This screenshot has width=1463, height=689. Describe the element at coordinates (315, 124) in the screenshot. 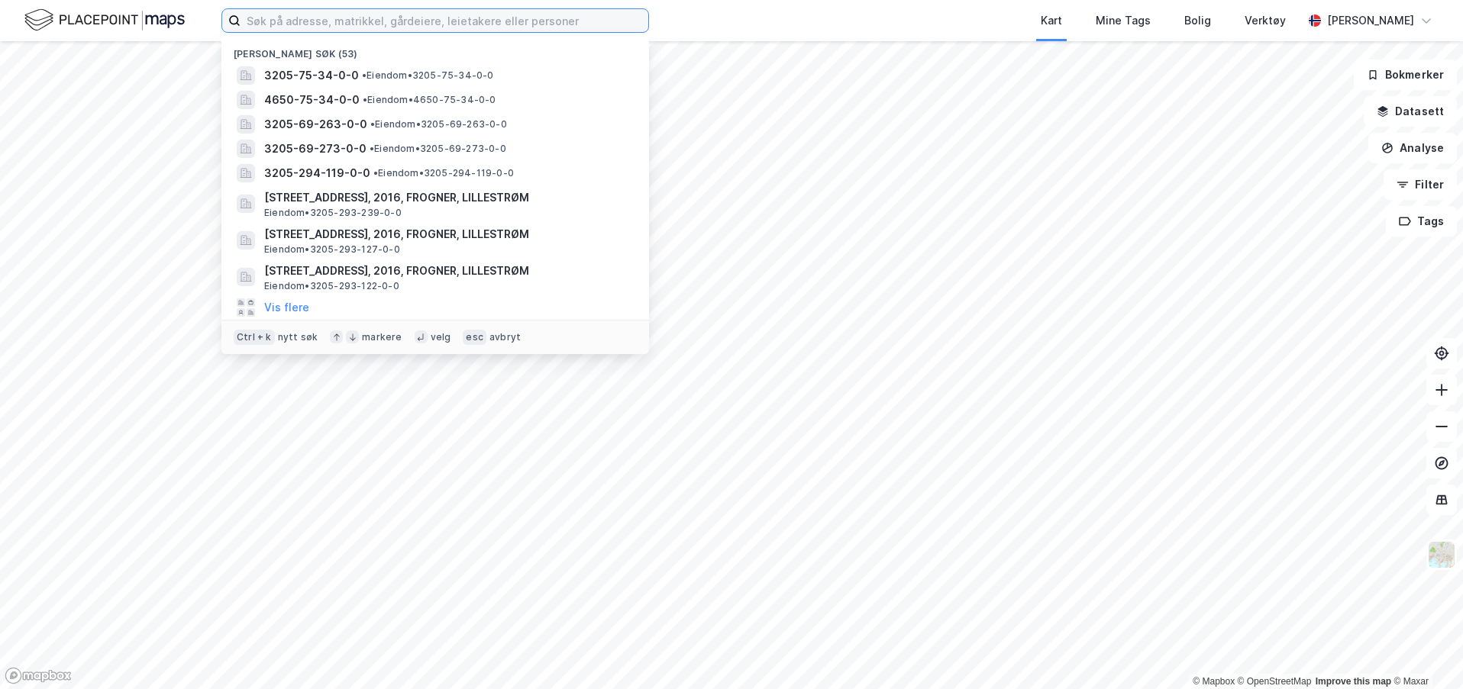

I see `span: 3205-69-263-0-0` at that location.